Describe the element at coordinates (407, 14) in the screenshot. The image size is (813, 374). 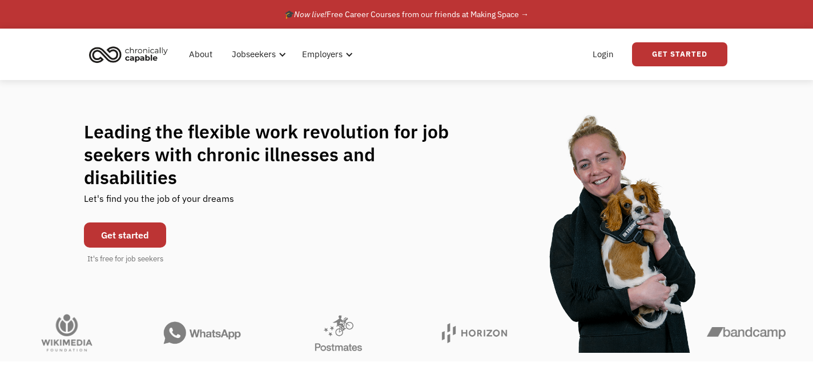
I see `div: 🎓 Free Career Courses from our friends at Making Space →` at that location.